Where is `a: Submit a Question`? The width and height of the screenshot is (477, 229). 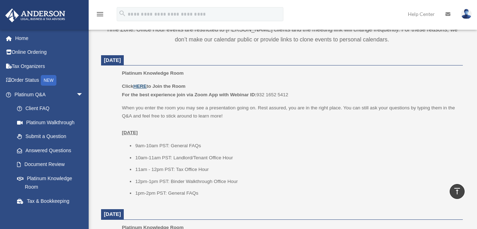
a: Submit a Question is located at coordinates (52, 137).